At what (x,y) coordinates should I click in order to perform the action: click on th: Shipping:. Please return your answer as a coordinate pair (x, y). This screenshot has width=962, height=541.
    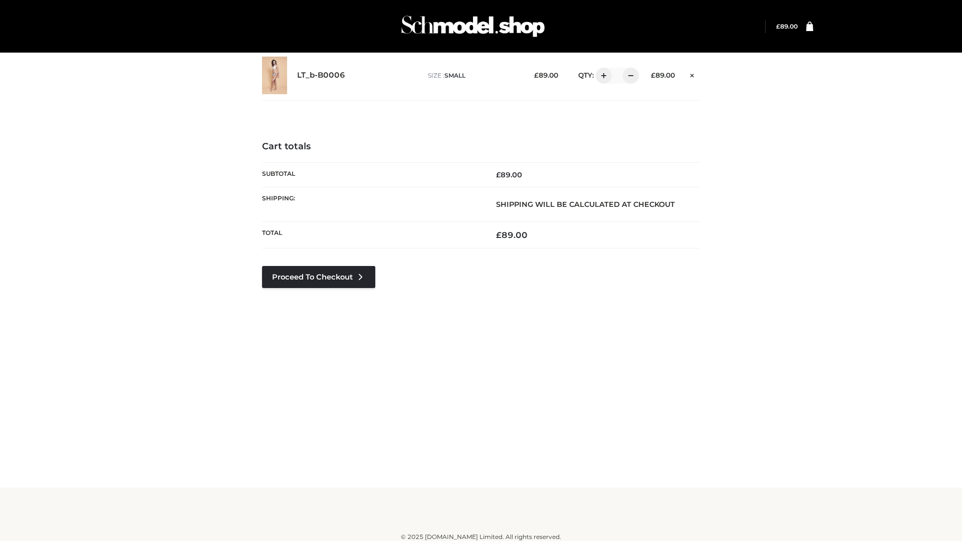
    Looking at the image, I should click on (371, 204).